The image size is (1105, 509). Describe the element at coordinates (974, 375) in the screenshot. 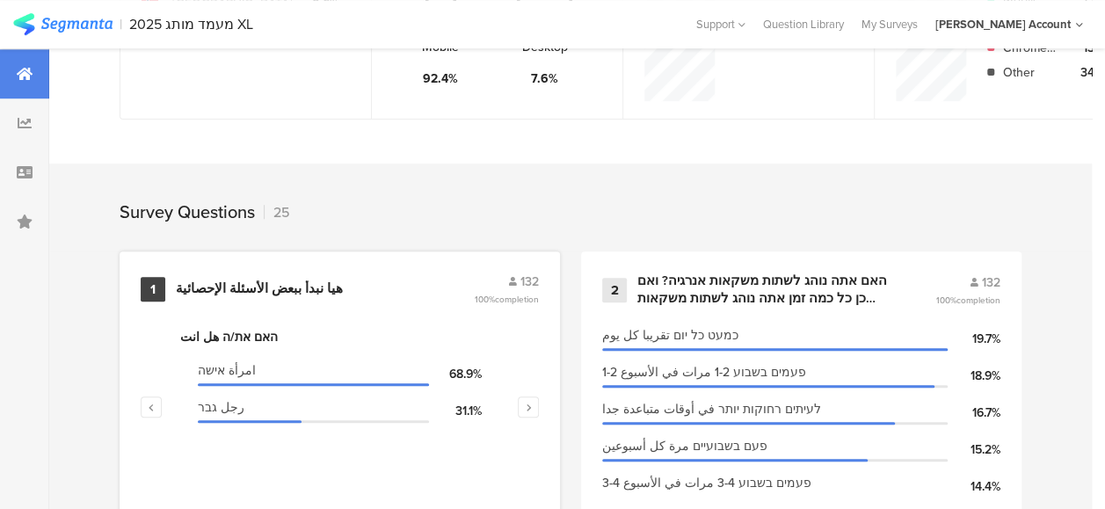

I see `div: 18.9%` at that location.